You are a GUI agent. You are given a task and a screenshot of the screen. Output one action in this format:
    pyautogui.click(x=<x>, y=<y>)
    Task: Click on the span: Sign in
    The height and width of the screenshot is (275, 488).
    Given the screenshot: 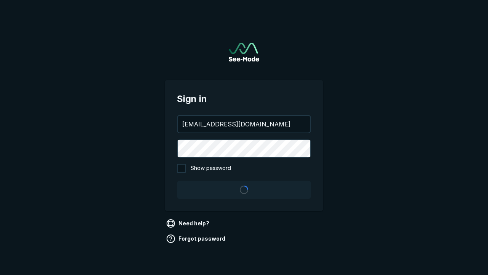 What is the action you would take?
    pyautogui.click(x=244, y=99)
    